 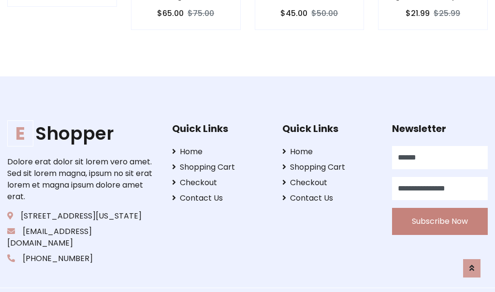 What do you see at coordinates (294, 13) in the screenshot?
I see `h6: $45.00` at bounding box center [294, 13].